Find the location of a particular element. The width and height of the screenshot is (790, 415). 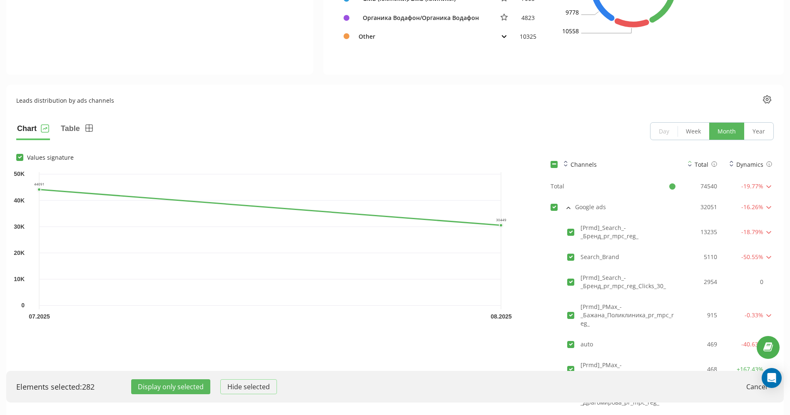

div: Google ads is located at coordinates (613, 207).